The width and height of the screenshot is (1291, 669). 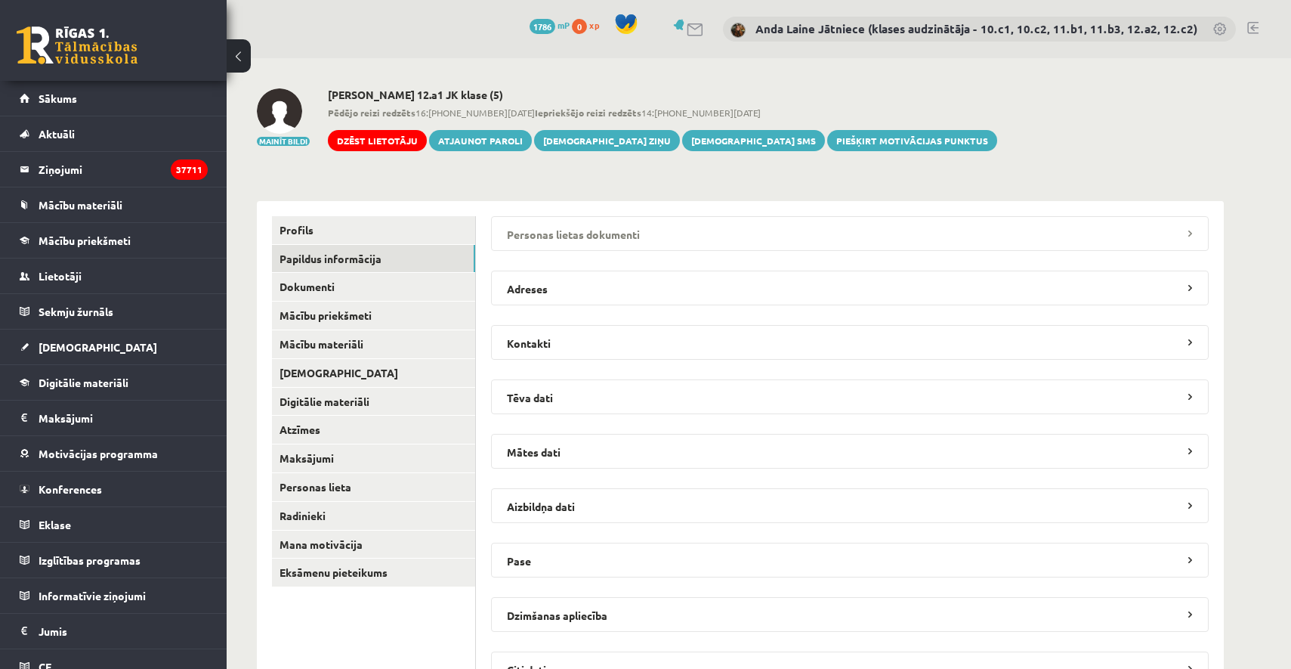 I want to click on legend: Dzimšanas apliecība, so click(x=850, y=614).